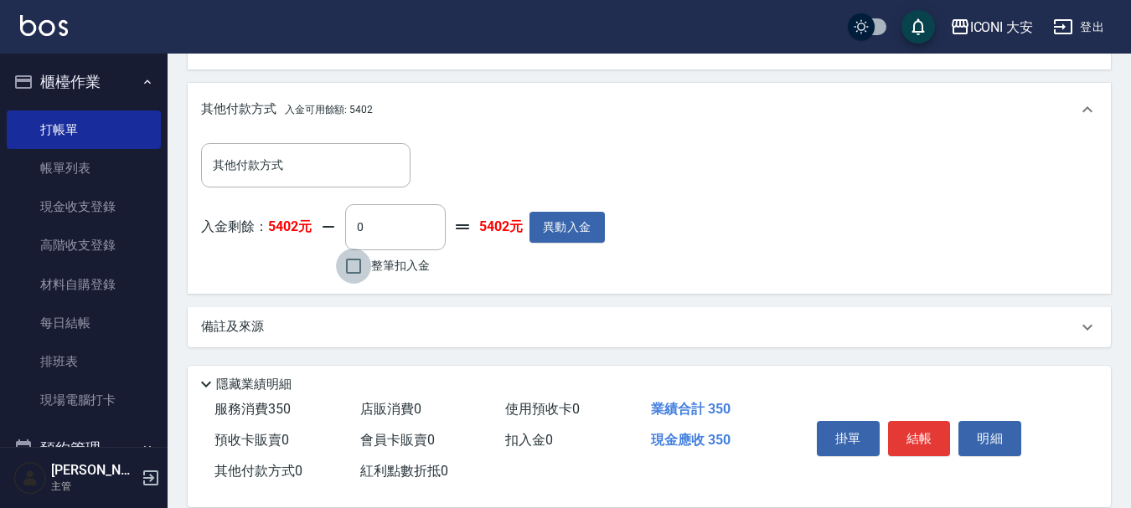 The image size is (1131, 508). Describe the element at coordinates (258, 471) in the screenshot. I see `span: 其他付款方式 0` at that location.